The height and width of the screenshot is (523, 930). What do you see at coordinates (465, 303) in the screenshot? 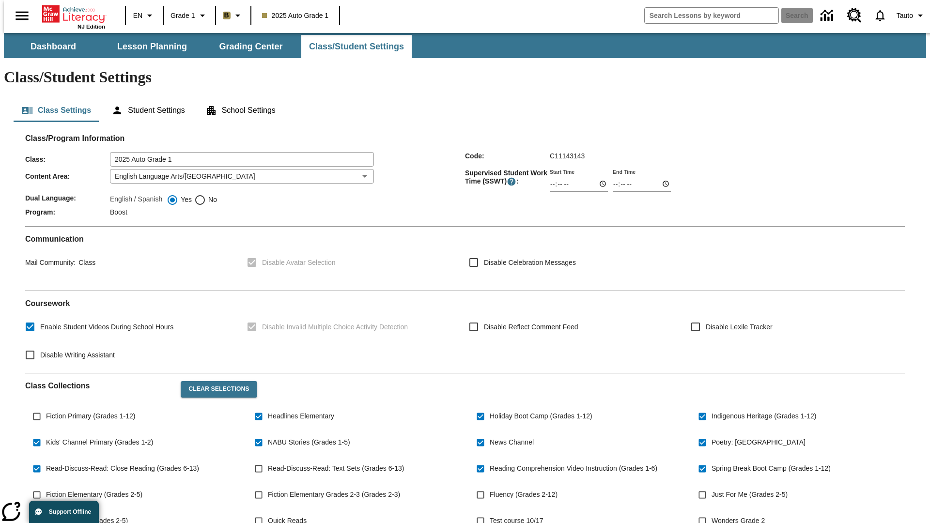
I see `h2: Course work` at bounding box center [465, 303].